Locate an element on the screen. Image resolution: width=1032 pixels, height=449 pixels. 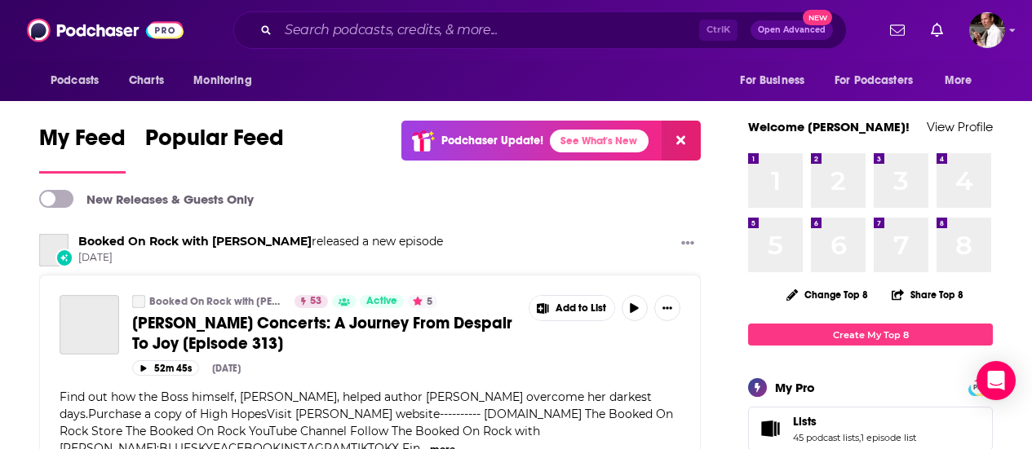
span: Charts is located at coordinates (146, 81).